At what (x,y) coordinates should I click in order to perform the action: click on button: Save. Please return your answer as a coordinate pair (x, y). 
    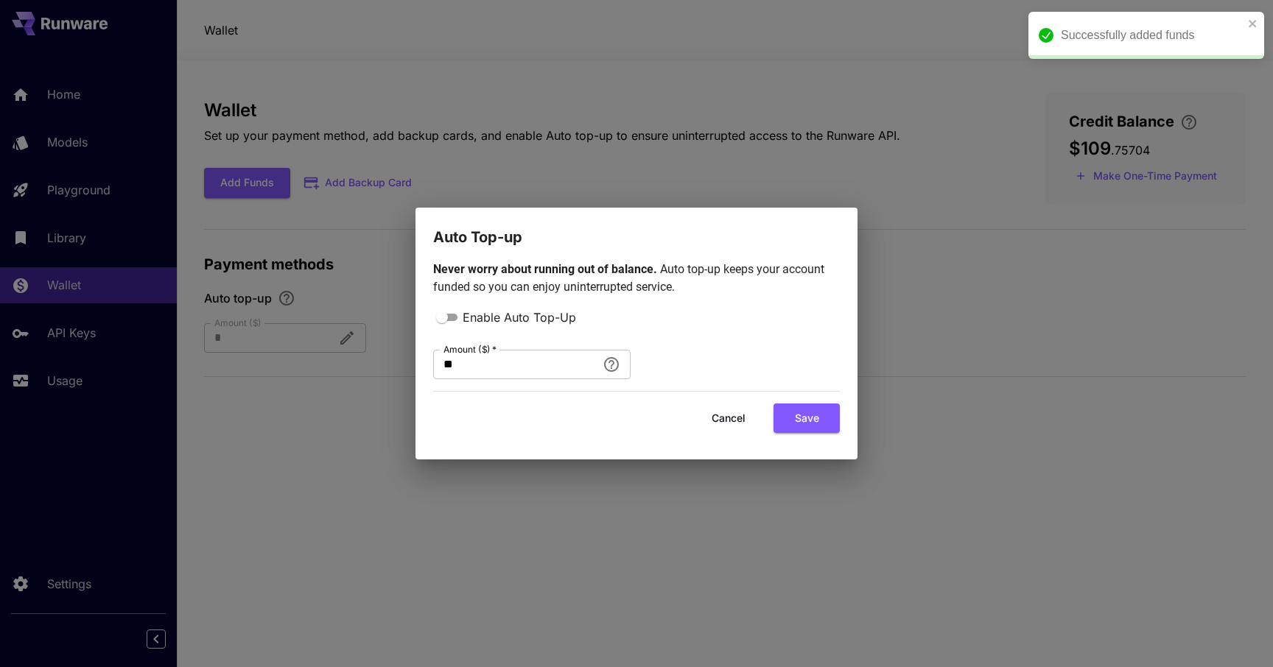
    Looking at the image, I should click on (807, 418).